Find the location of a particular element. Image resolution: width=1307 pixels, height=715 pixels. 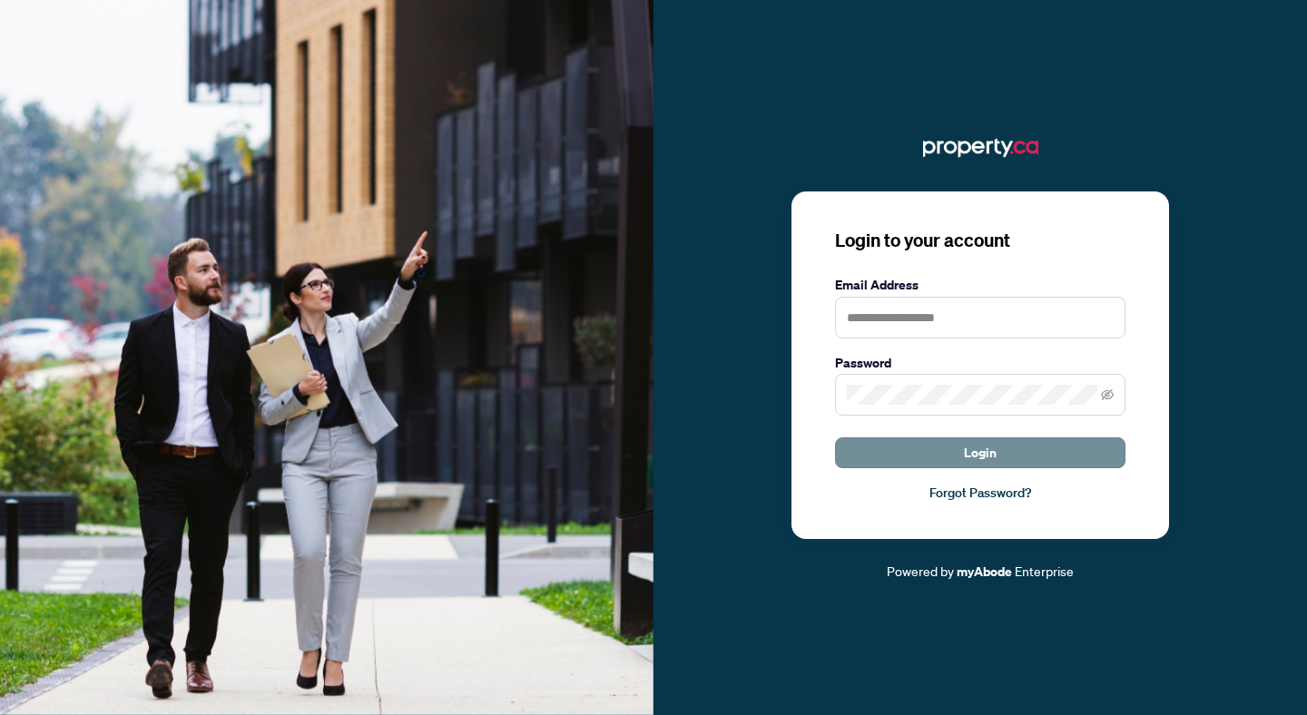

button: Login is located at coordinates (980, 453).